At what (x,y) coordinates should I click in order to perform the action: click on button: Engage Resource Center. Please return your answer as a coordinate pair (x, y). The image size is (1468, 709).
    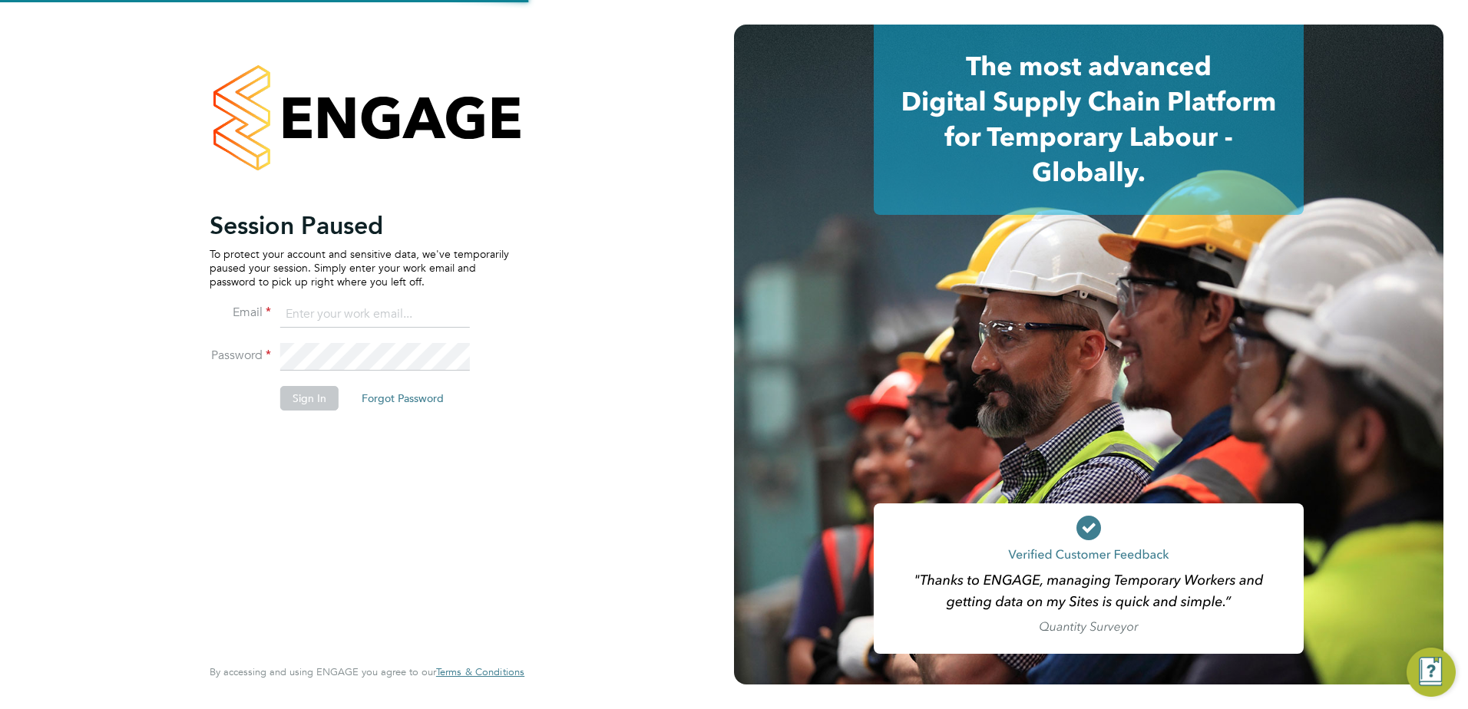
    Looking at the image, I should click on (1431, 673).